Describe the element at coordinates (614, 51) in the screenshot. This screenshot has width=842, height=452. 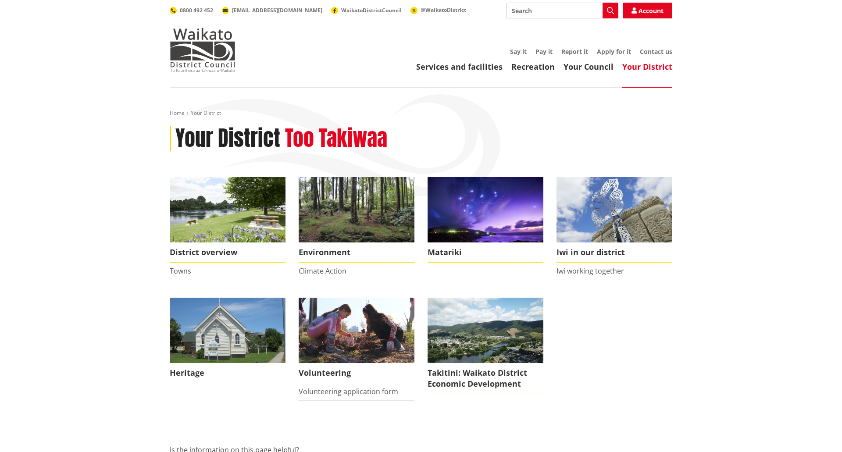
I see `a: Apply for it` at that location.